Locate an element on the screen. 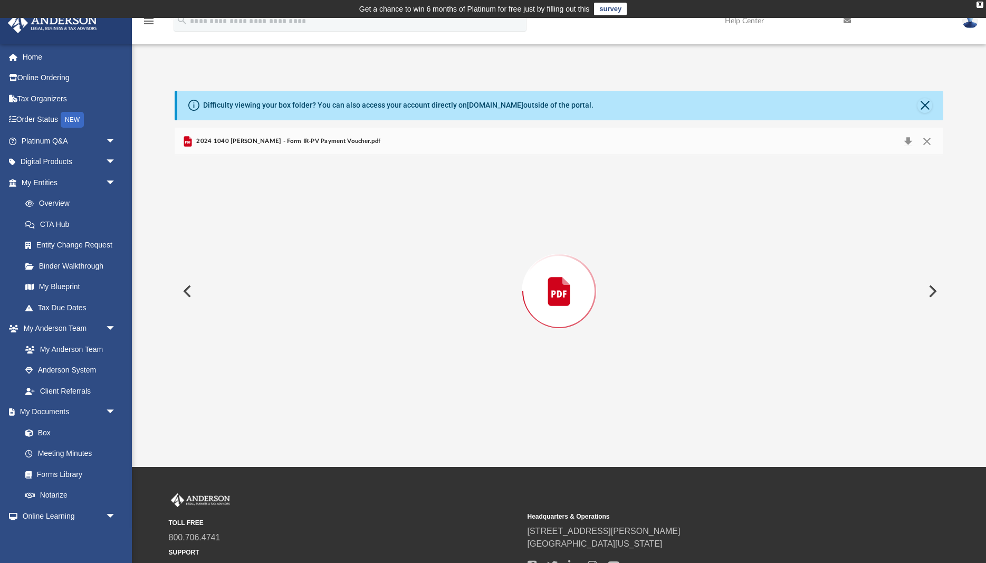  button: Previous File is located at coordinates (186, 291).